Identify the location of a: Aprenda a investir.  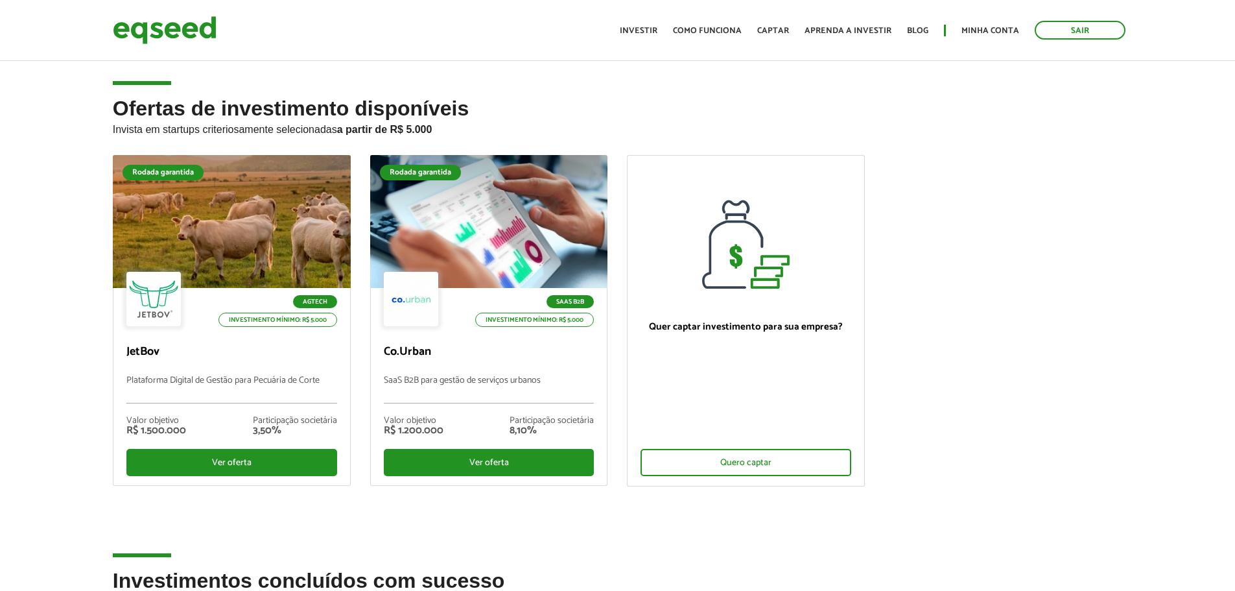
(848, 30).